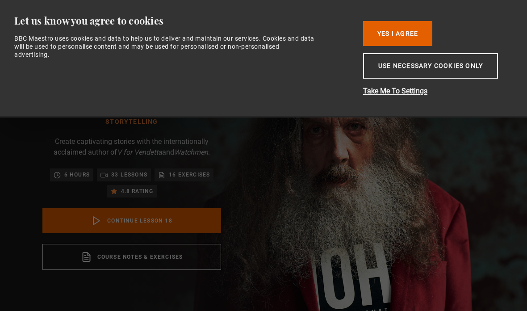 Image resolution: width=527 pixels, height=311 pixels. I want to click on h1: Storytelling, so click(132, 122).